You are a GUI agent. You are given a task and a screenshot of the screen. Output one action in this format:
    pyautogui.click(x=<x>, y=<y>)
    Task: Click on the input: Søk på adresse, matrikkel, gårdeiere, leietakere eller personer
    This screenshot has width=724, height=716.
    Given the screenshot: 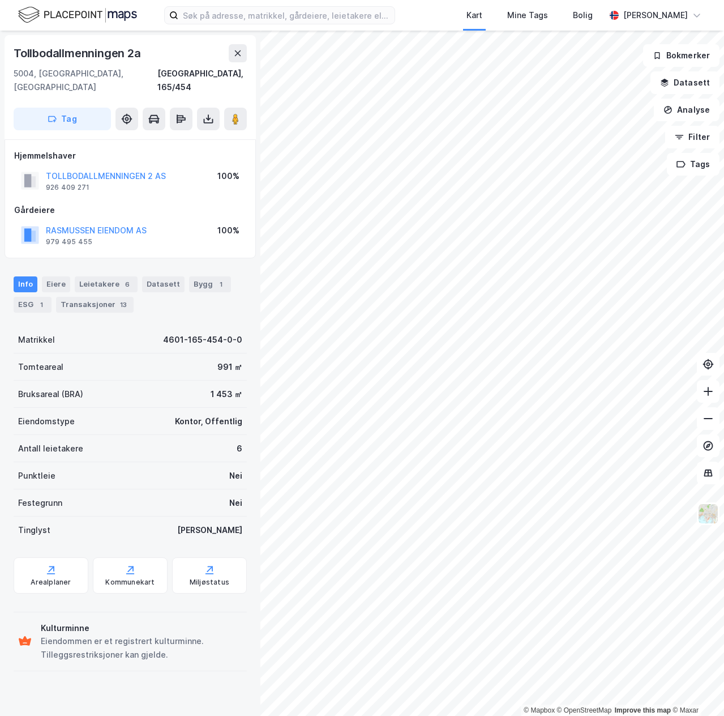 What is the action you would take?
    pyautogui.click(x=286, y=15)
    